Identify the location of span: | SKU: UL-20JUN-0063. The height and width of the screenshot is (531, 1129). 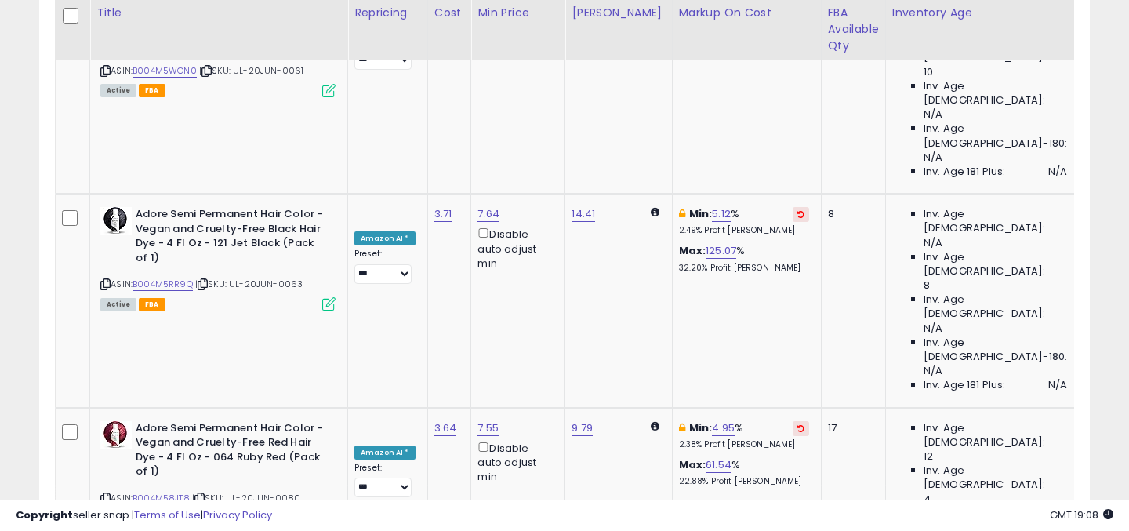
(249, 284).